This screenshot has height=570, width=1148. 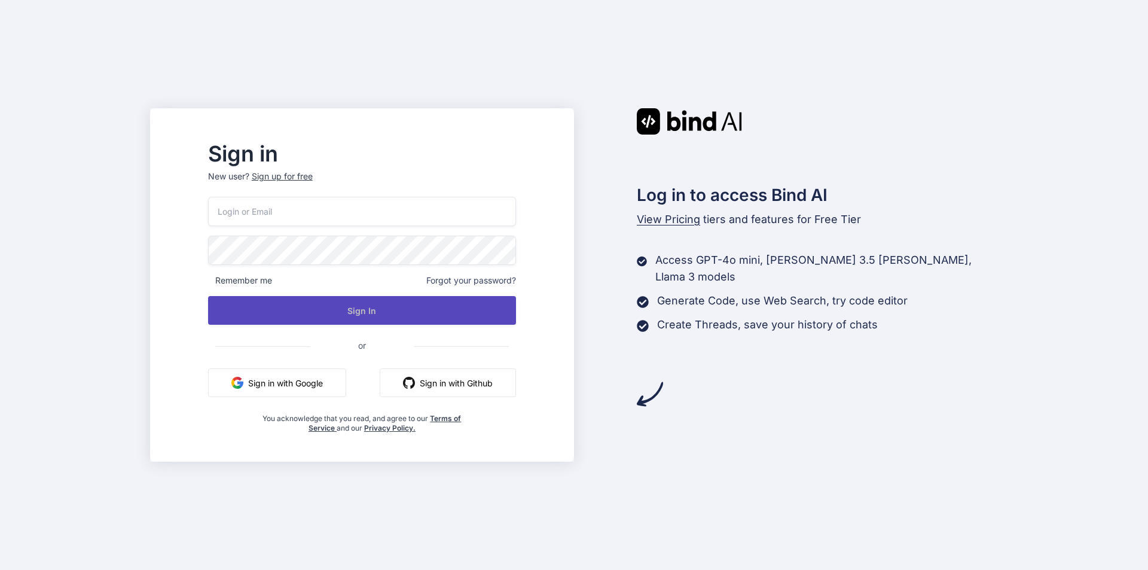 What do you see at coordinates (782, 301) in the screenshot?
I see `p: Generate Code, use Web Search, try code editor` at bounding box center [782, 301].